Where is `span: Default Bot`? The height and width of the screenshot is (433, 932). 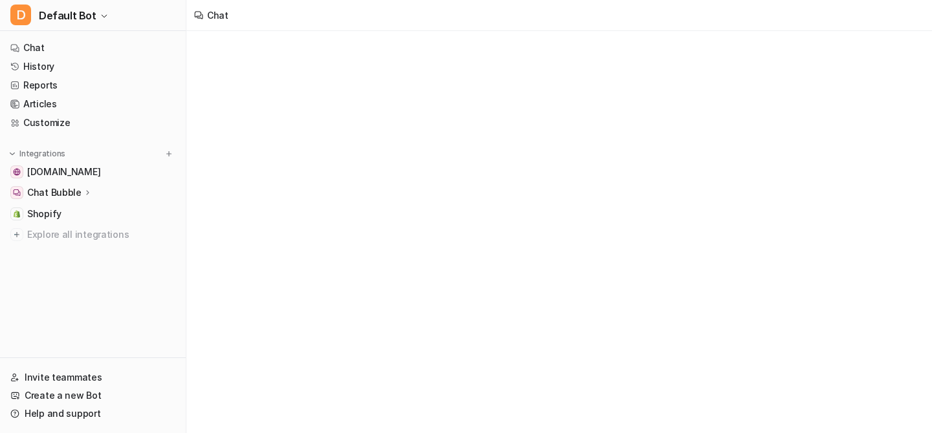 span: Default Bot is located at coordinates (67, 16).